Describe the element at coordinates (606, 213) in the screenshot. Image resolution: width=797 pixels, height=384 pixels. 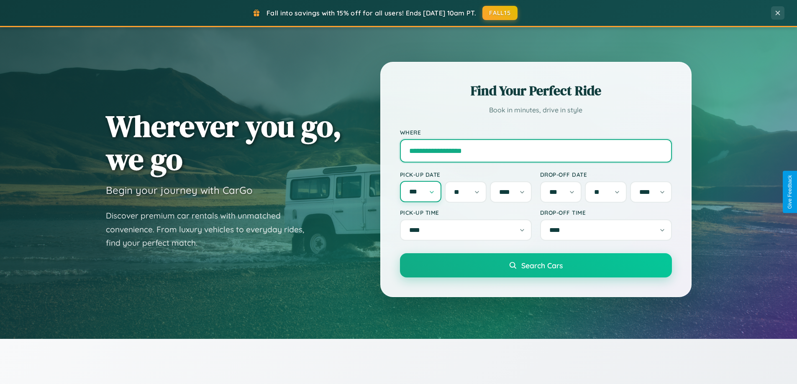
I see `label: Drop-off Time` at that location.